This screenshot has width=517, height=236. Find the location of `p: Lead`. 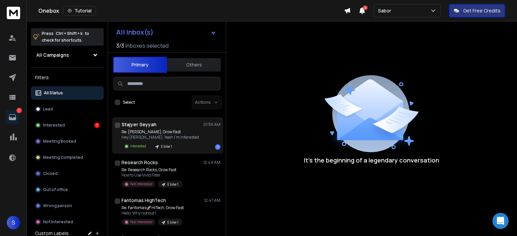

p: Lead is located at coordinates (48, 109).